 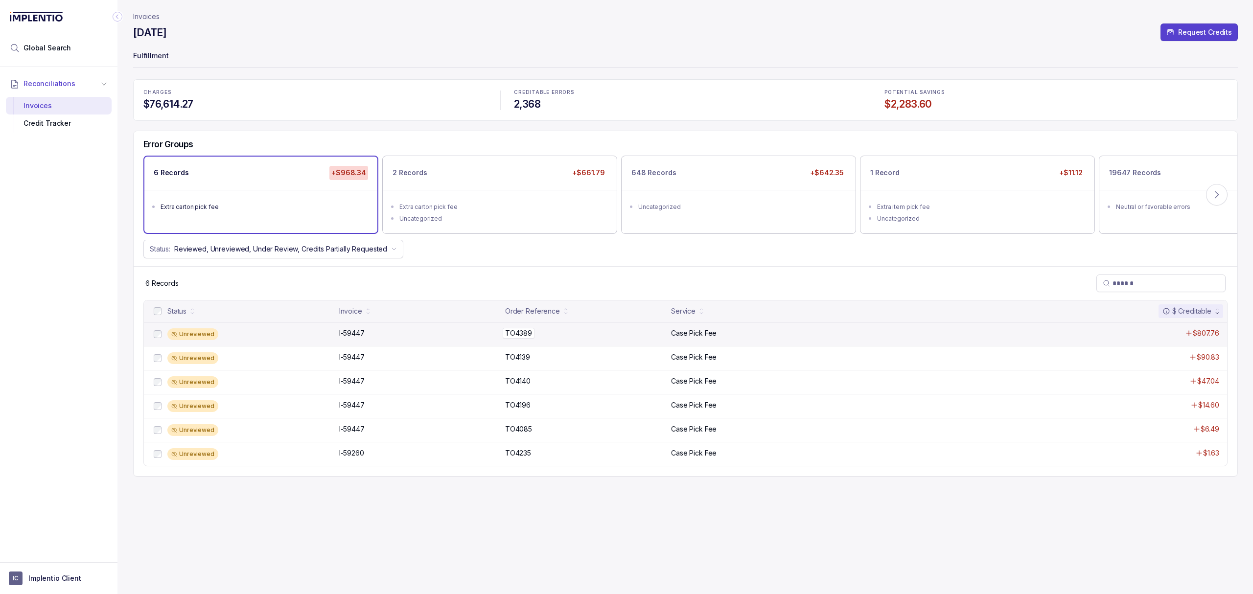 What do you see at coordinates (685, 57) in the screenshot?
I see `p: Fulfillment` at bounding box center [685, 57].